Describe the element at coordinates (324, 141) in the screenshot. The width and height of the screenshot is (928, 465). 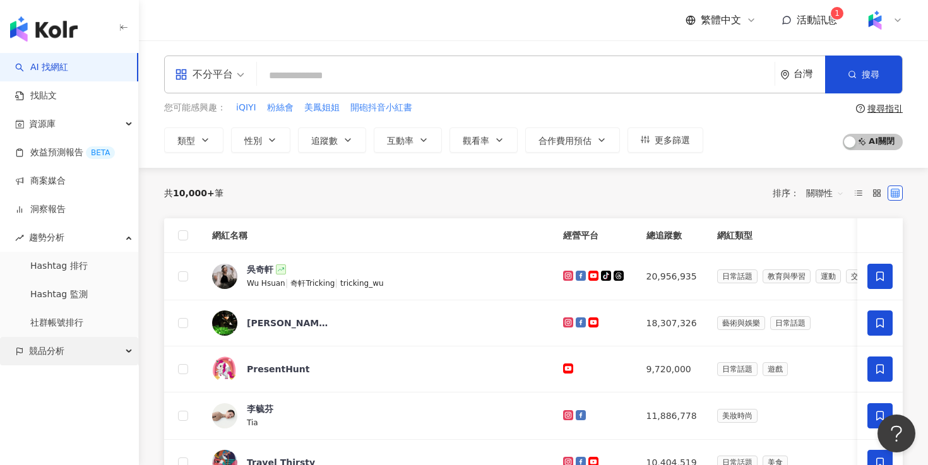
I see `span: 追蹤數` at that location.